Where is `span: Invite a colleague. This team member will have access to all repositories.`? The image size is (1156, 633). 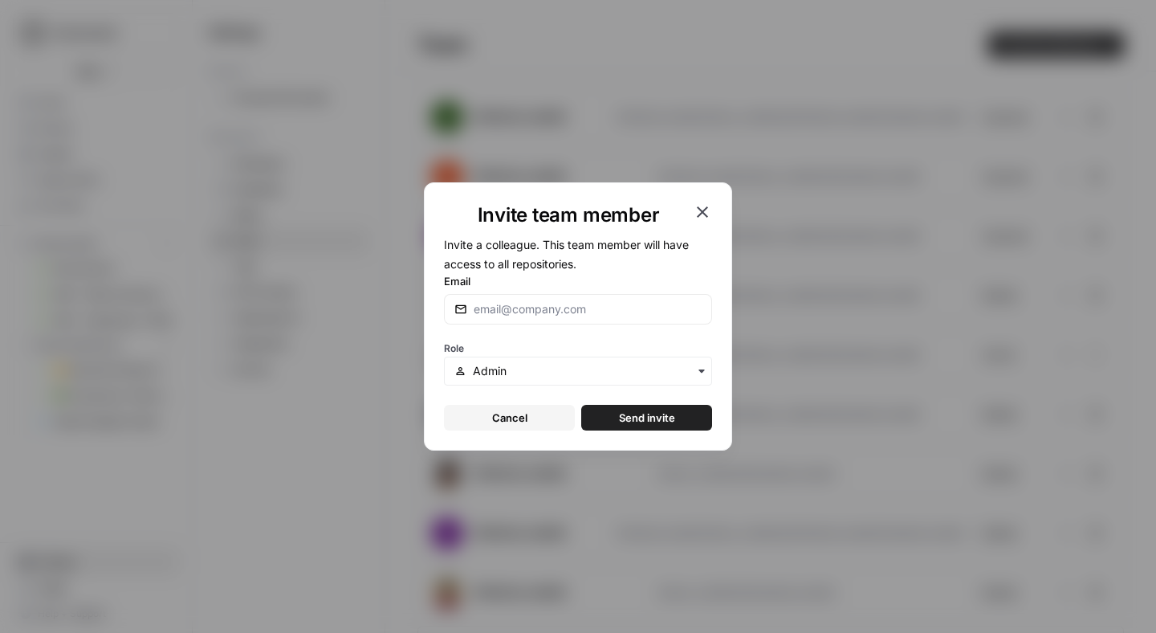 span: Invite a colleague. This team member will have access to all repositories. is located at coordinates (566, 254).